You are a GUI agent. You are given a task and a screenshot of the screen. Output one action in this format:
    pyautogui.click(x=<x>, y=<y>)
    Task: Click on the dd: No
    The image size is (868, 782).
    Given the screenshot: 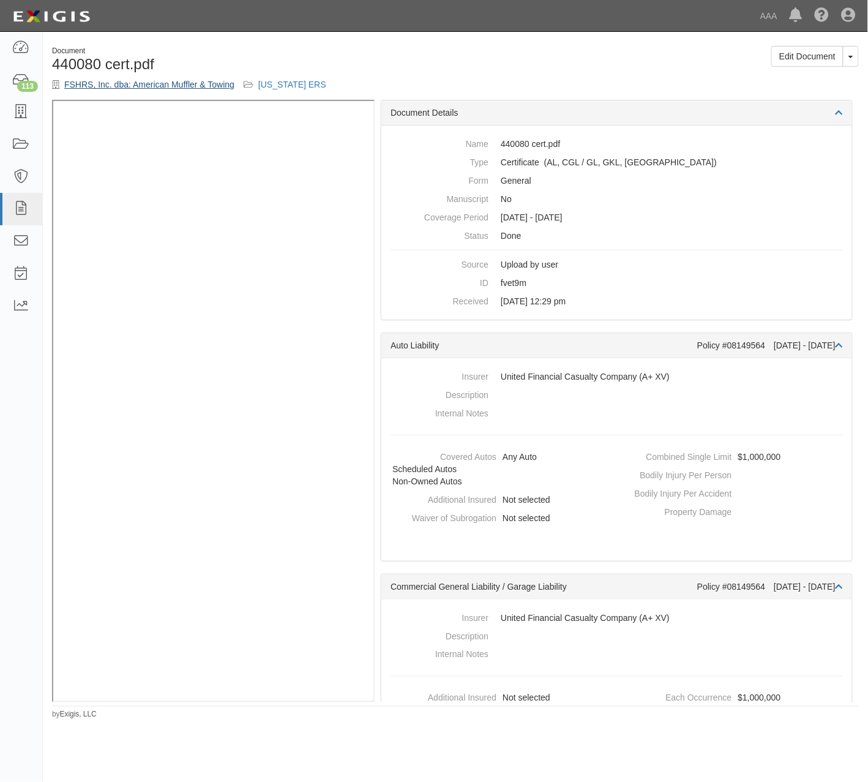 What is the action you would take?
    pyautogui.click(x=616, y=199)
    